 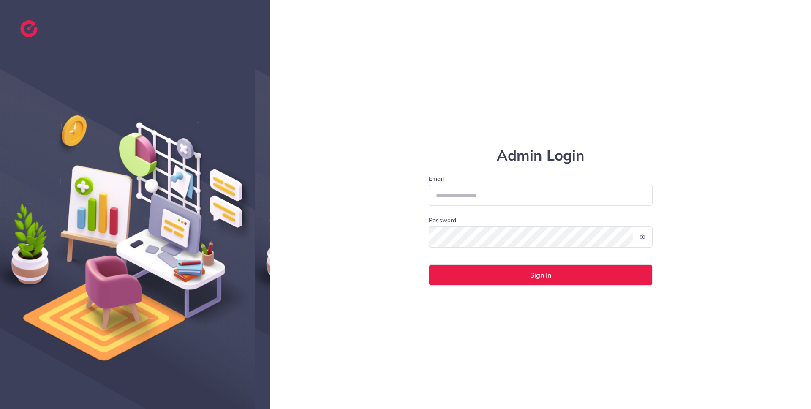 I want to click on label: Password, so click(x=442, y=220).